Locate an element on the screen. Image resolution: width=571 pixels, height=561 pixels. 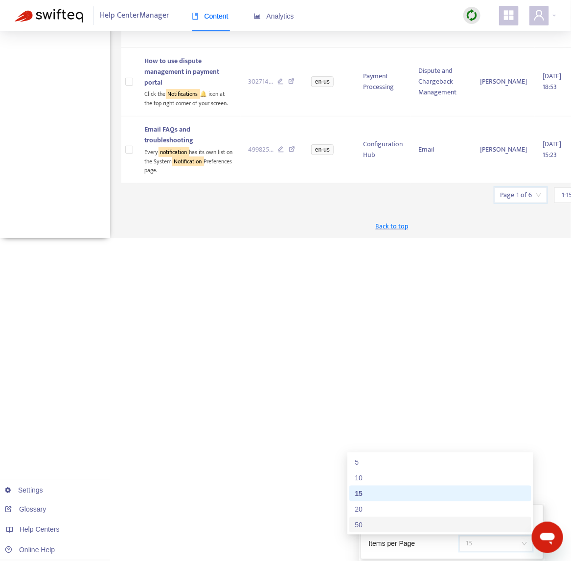
img: sync.dc5367851b00ba804db3.png is located at coordinates (471, 15).